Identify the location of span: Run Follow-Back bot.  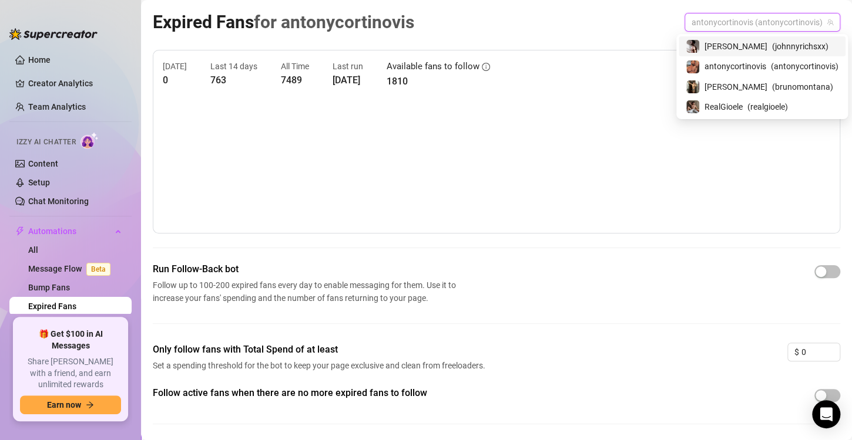
(307, 270).